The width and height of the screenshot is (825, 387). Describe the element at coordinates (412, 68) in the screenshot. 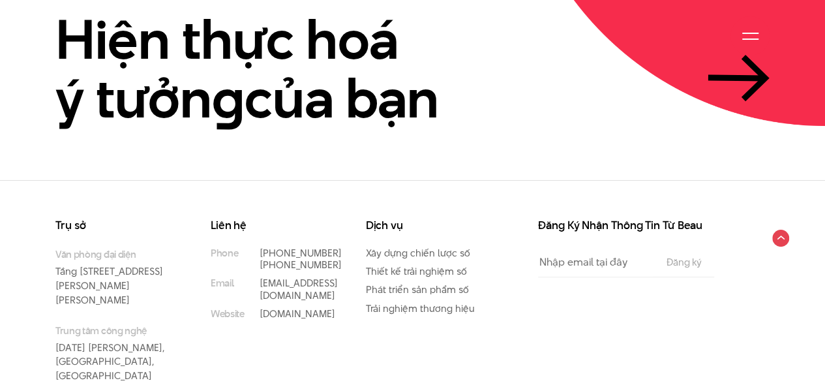

I see `a: Hiện thực hoáý tưởngcủa bạn` at that location.